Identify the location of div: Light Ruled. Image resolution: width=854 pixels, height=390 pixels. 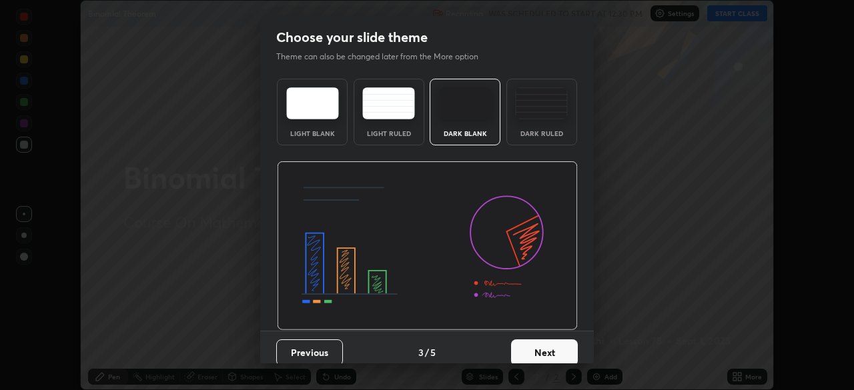
(389, 133).